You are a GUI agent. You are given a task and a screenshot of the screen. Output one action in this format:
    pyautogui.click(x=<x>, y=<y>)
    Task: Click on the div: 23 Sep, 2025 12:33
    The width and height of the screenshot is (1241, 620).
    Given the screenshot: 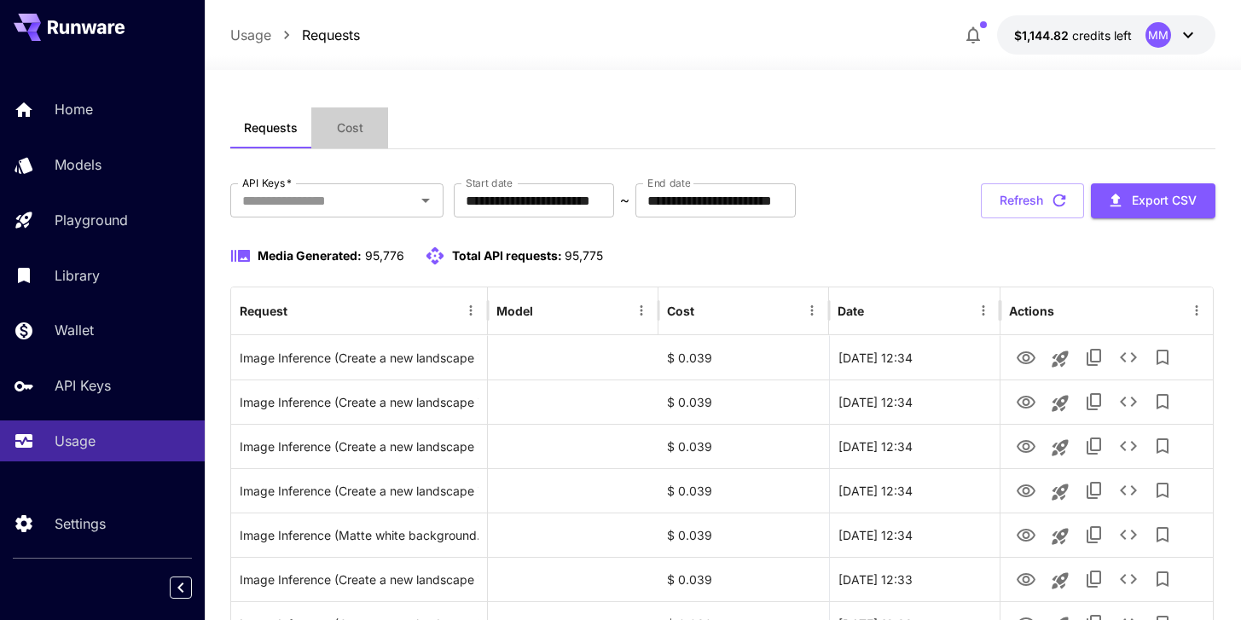 What is the action you would take?
    pyautogui.click(x=915, y=579)
    